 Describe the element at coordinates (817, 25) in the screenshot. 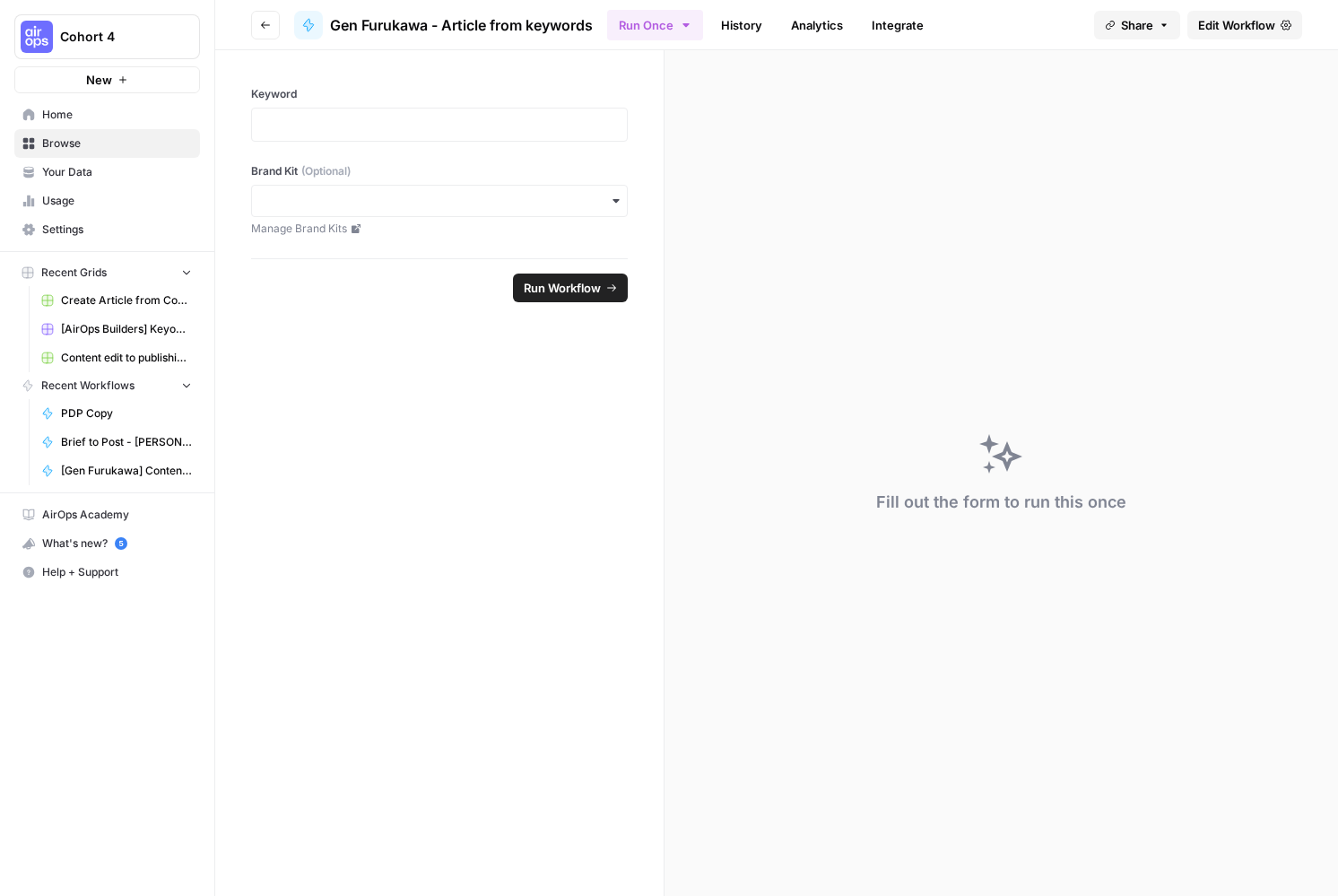

I see `a: Analytics` at that location.